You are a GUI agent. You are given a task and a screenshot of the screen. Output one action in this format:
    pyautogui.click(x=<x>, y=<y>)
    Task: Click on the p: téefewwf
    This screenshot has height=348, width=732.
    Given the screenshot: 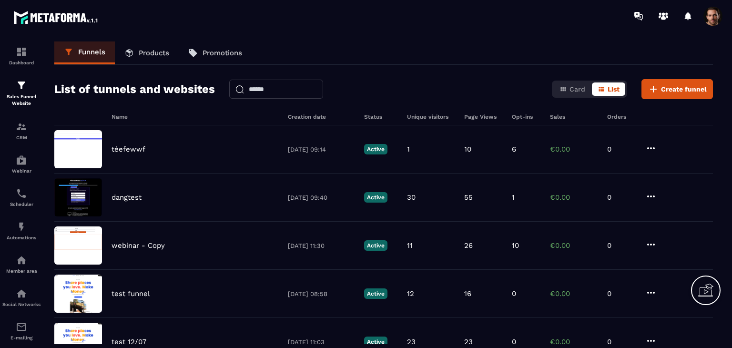 What is the action you would take?
    pyautogui.click(x=128, y=149)
    